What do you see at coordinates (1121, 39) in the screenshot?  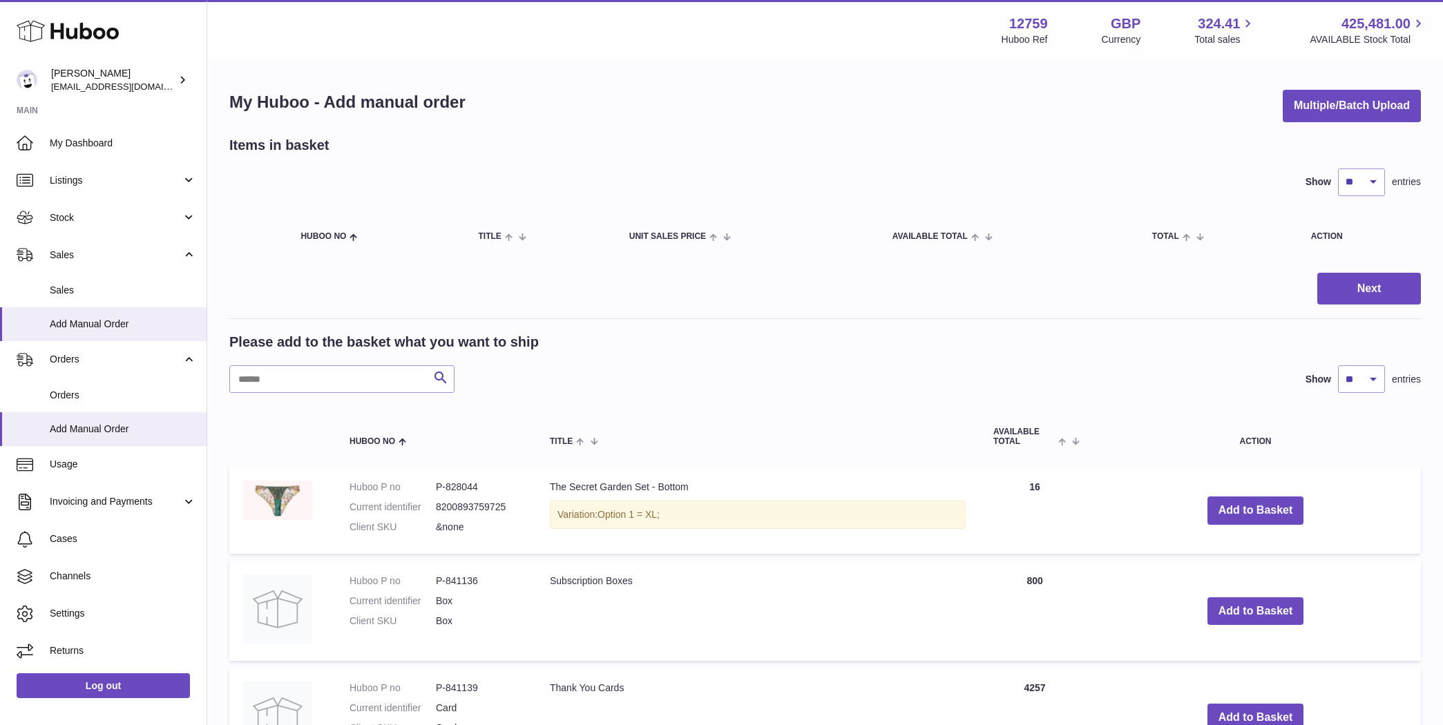 I see `div: Currency` at bounding box center [1121, 39].